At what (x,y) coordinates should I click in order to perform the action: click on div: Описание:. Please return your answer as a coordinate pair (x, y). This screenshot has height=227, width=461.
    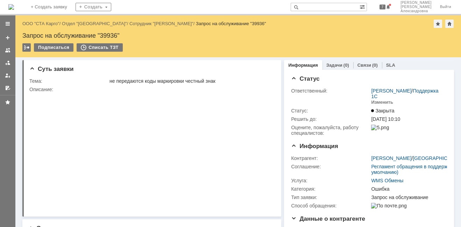
    Looking at the image, I should click on (151, 90).